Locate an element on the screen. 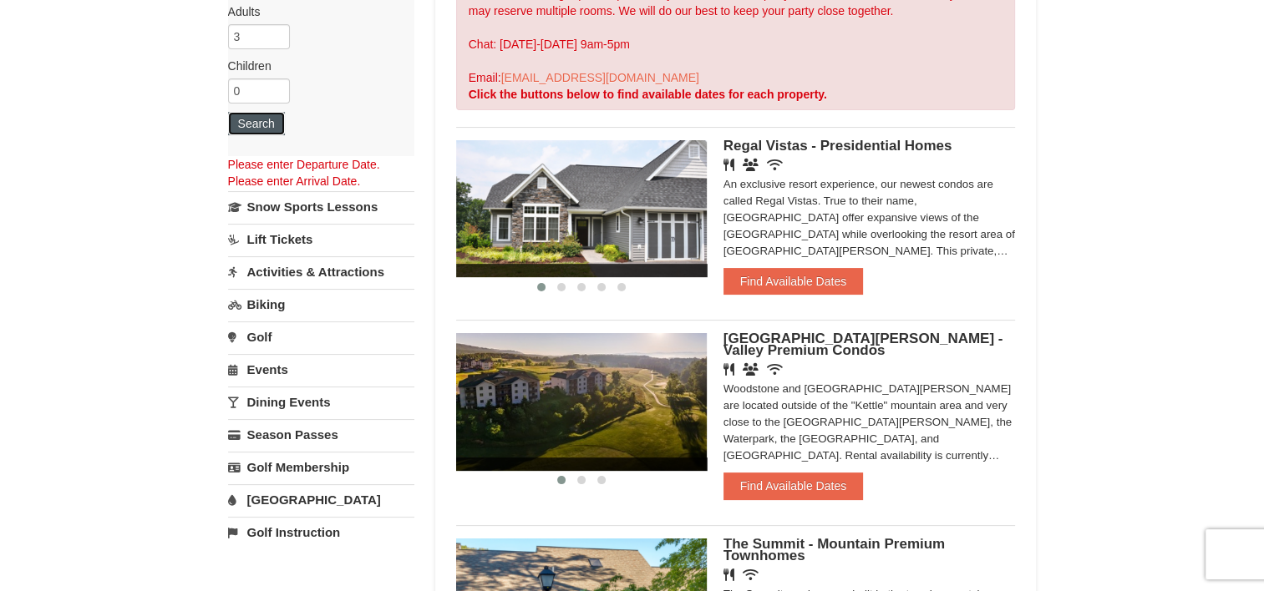 This screenshot has height=591, width=1264. a: Golf Instruction is located at coordinates (321, 532).